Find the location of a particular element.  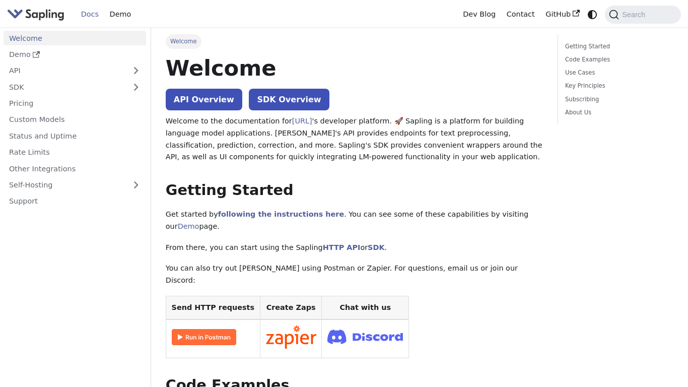

th: Send HTTP requests is located at coordinates (213, 307).